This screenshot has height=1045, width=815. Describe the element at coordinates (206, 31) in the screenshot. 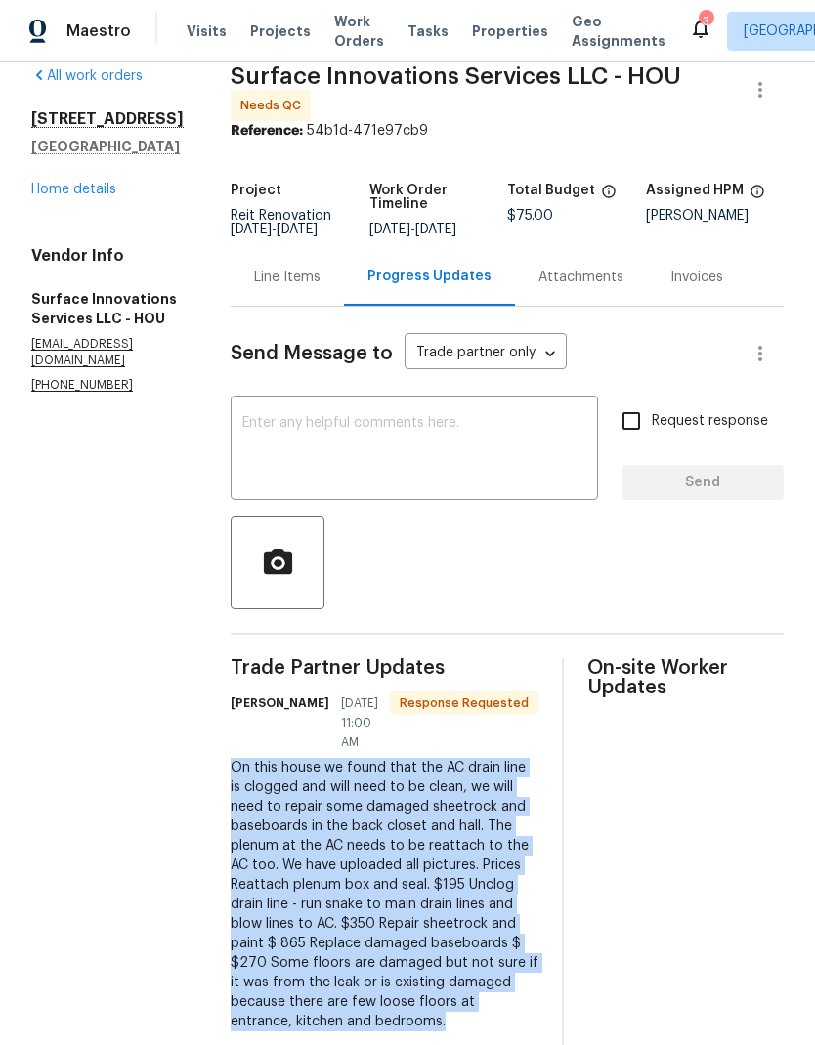

I see `span: Visits` at that location.